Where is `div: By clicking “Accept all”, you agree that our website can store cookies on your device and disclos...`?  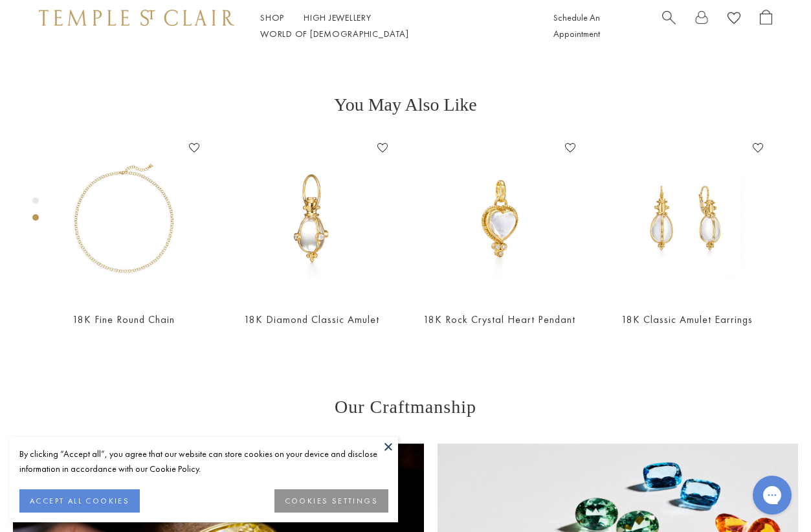 div: By clicking “Accept all”, you agree that our website can store cookies on your device and disclos... is located at coordinates (204, 462).